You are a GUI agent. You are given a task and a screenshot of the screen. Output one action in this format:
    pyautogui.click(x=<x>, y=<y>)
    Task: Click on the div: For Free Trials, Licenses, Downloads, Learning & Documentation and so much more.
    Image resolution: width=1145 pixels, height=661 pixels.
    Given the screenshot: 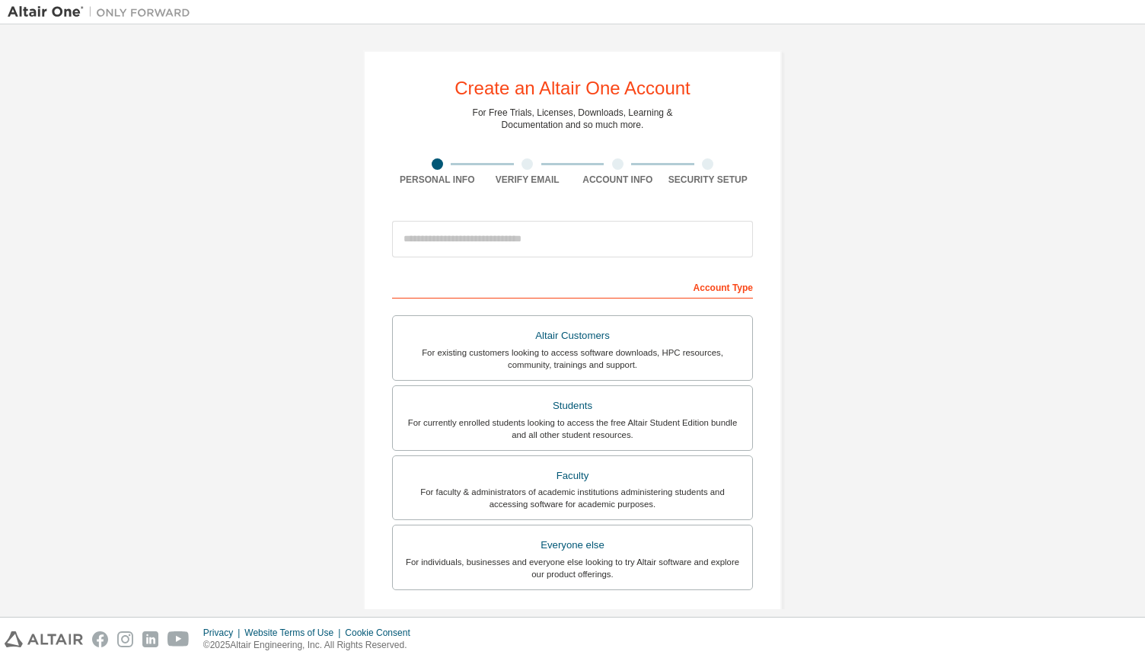 What is the action you would take?
    pyautogui.click(x=573, y=119)
    